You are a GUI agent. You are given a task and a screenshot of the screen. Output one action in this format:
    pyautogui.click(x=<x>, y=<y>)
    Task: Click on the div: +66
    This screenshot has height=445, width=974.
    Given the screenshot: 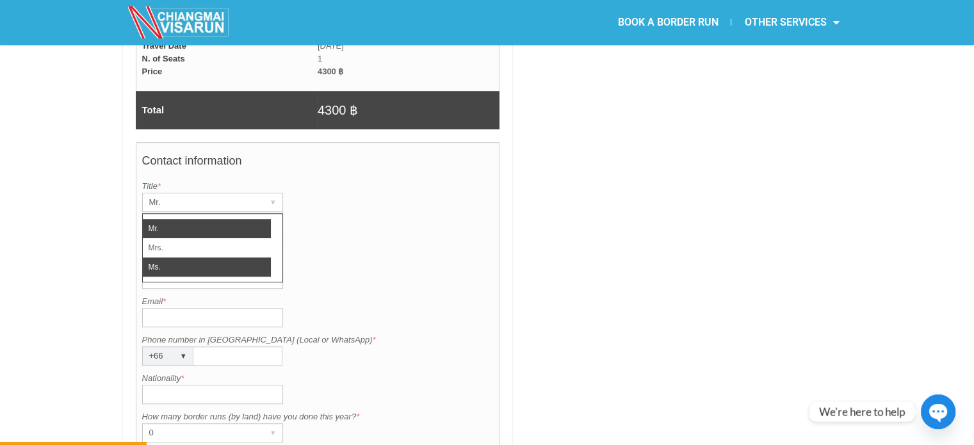 What is the action you would take?
    pyautogui.click(x=156, y=356)
    